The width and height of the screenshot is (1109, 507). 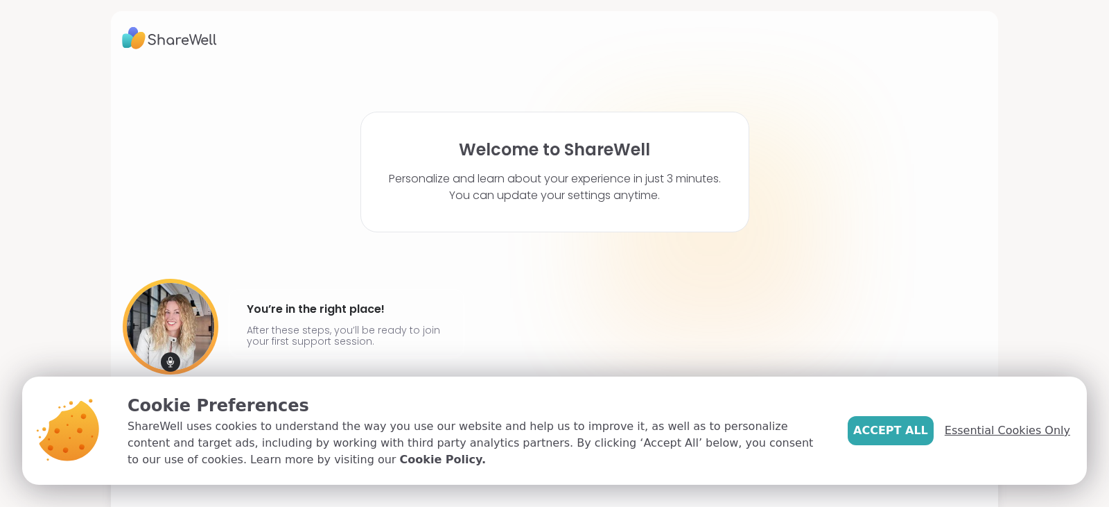 I want to click on h4: You’re in the right place!, so click(x=347, y=309).